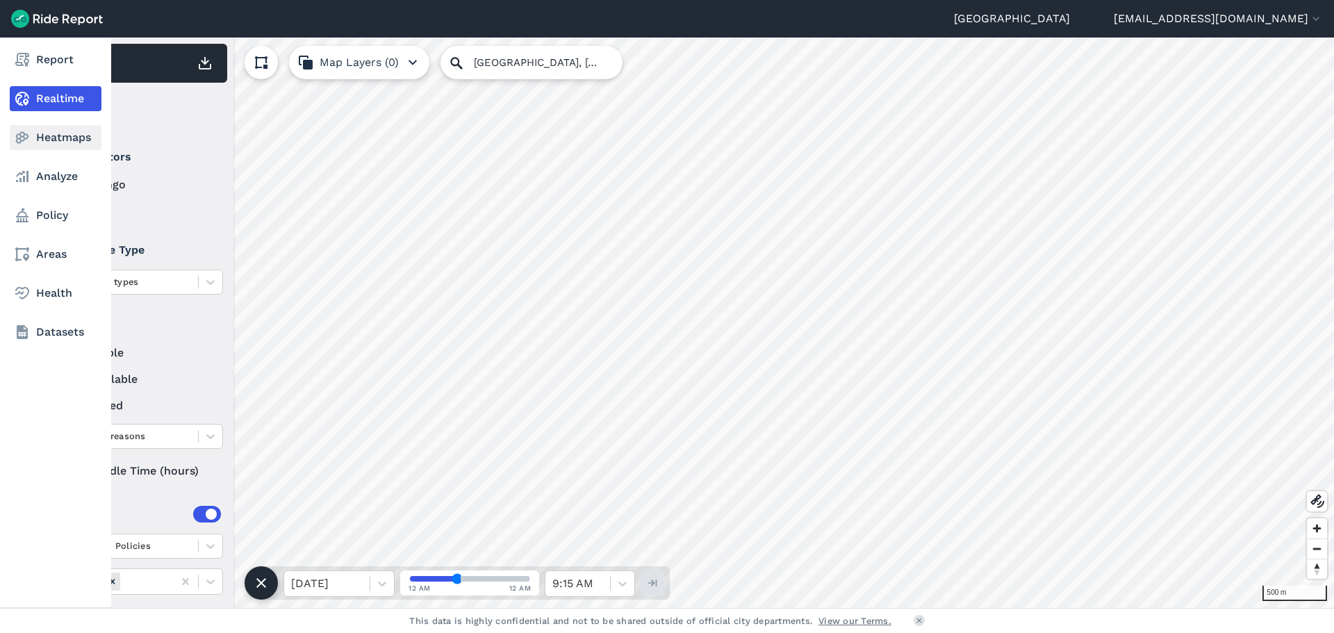  I want to click on div: Idle Time (hours), so click(140, 471).